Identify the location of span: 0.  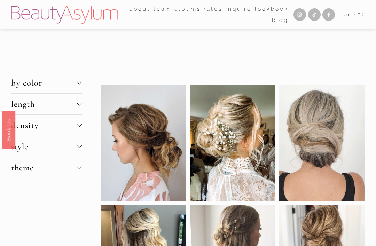
(359, 14).